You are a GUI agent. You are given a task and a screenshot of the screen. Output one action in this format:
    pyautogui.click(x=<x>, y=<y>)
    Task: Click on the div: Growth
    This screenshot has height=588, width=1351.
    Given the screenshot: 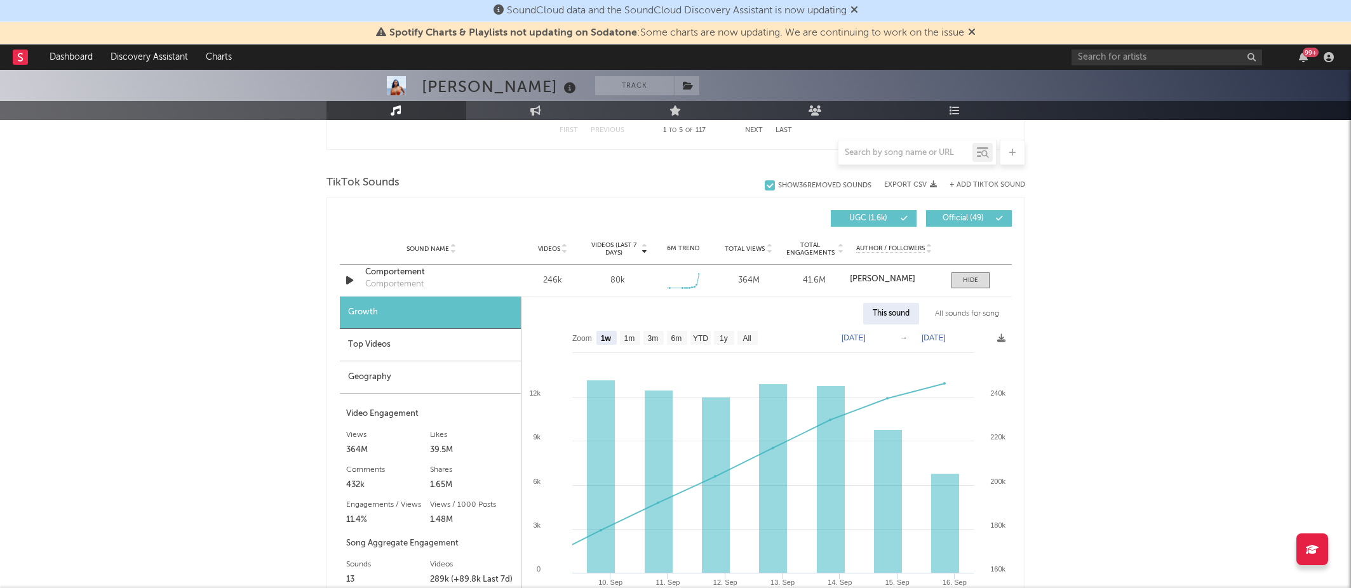 What is the action you would take?
    pyautogui.click(x=430, y=312)
    